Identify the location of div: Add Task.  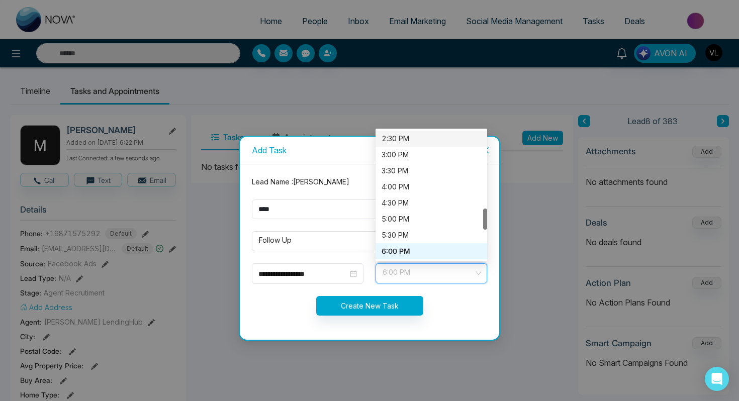
(369, 150).